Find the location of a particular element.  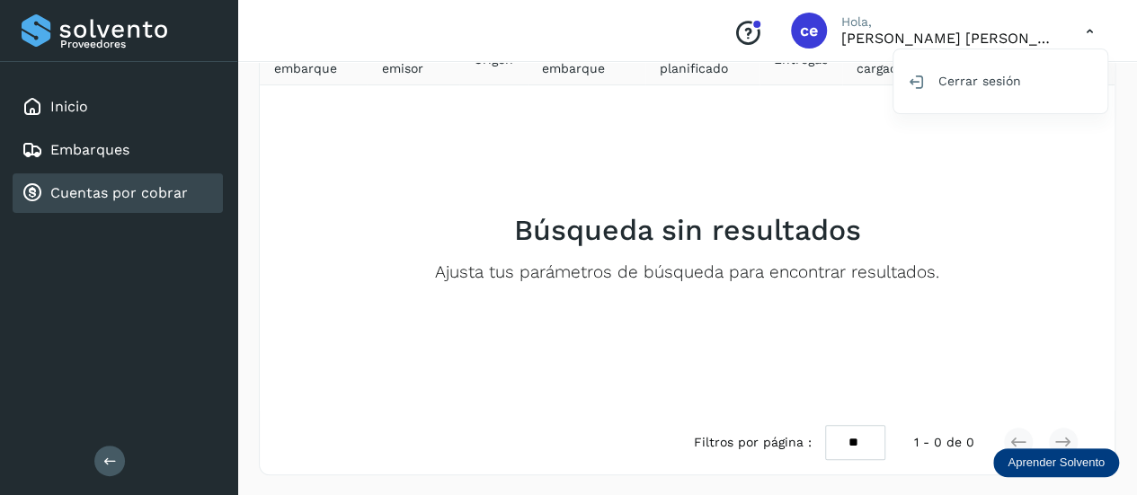

div: Cerrar sesión is located at coordinates (1001, 81).